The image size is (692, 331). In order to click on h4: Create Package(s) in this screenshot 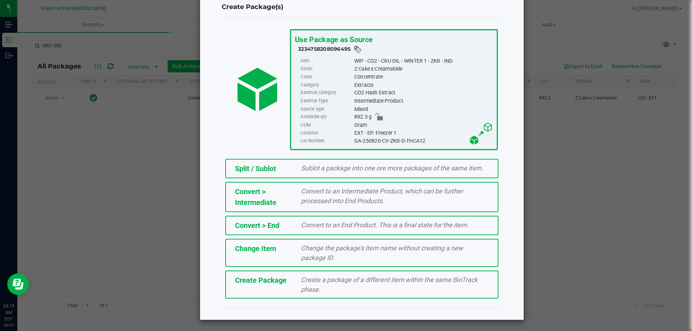, I will do `click(362, 7)`.